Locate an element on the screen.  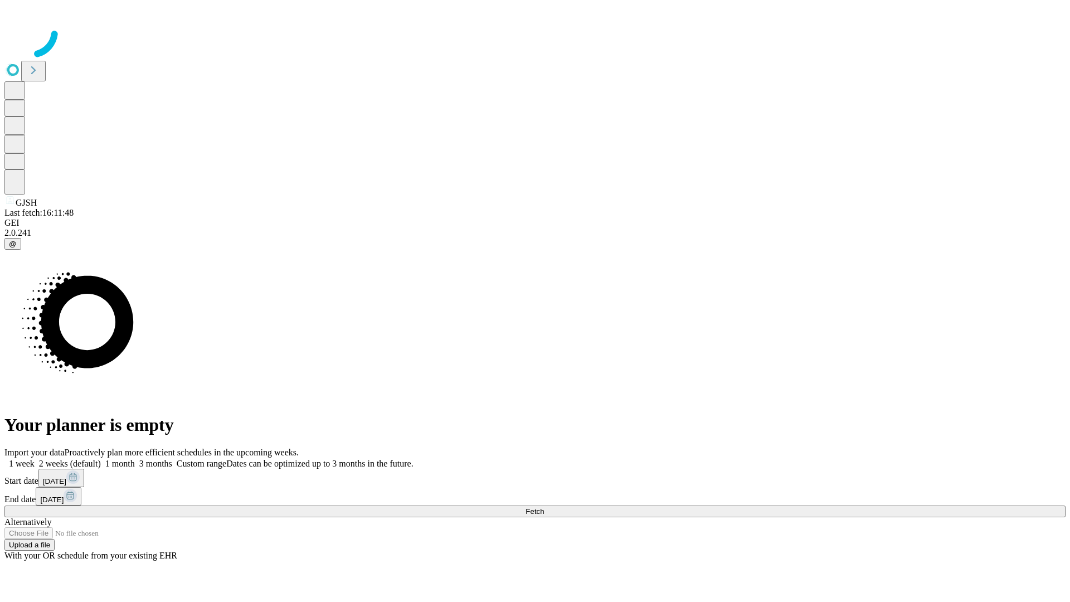
span: Dates can be optimized up to 3 months in the future. is located at coordinates (319, 463).